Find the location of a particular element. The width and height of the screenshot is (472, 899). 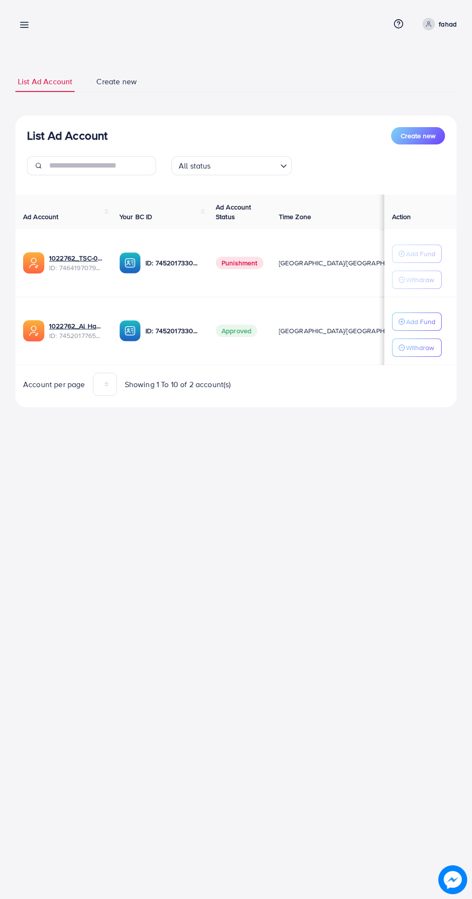

span: List Ad Account is located at coordinates (45, 81).